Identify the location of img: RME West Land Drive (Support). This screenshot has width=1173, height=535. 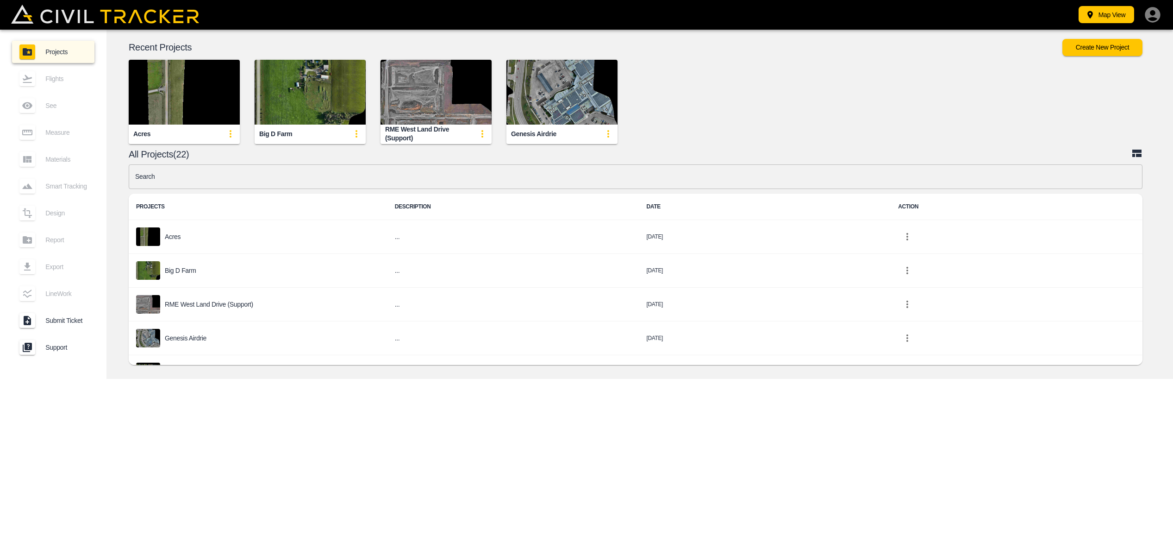
(436, 92).